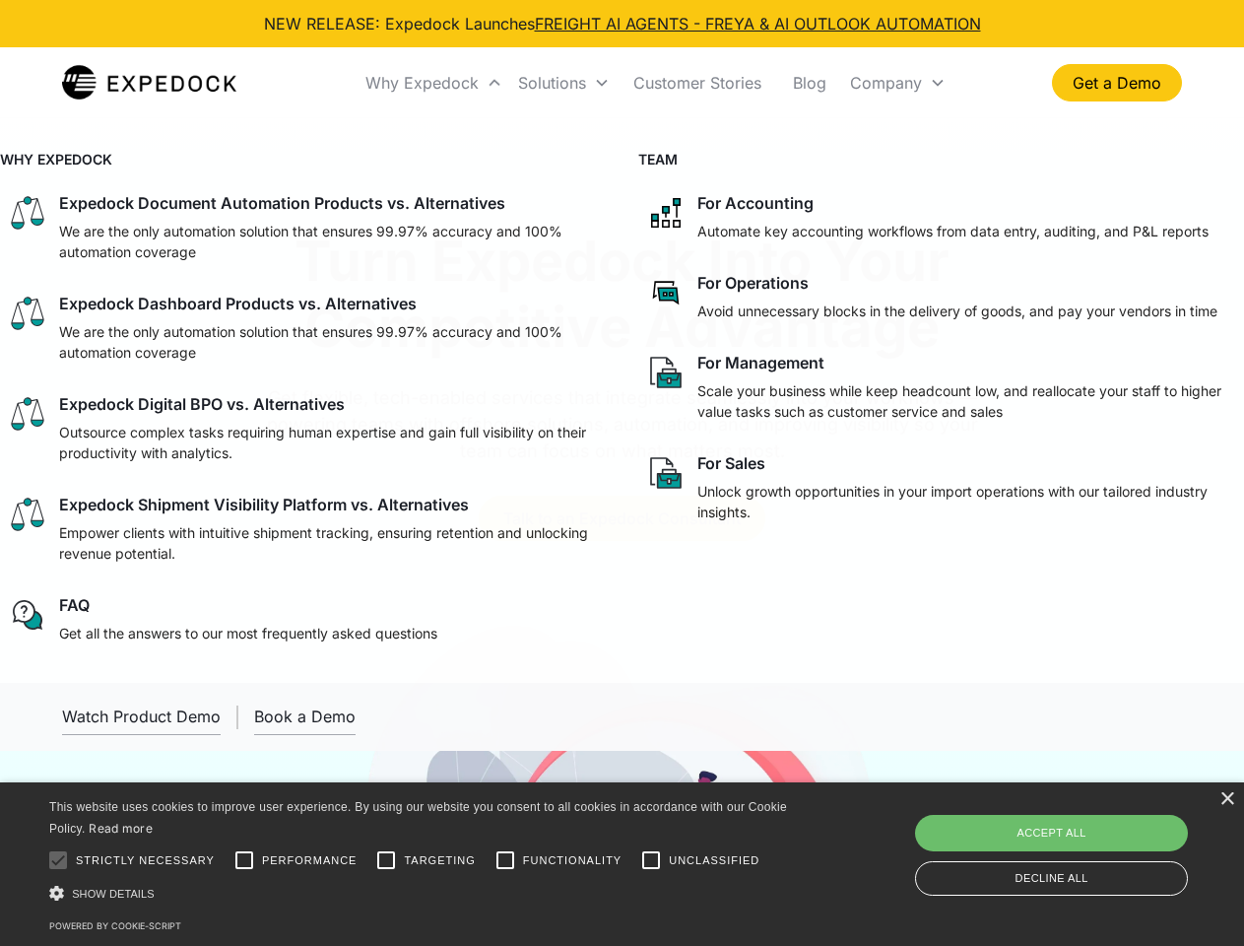  What do you see at coordinates (329, 442) in the screenshot?
I see `p: Outsource complex tasks requiring human expertise and gain full visibility on their productivity ...` at bounding box center [329, 442].